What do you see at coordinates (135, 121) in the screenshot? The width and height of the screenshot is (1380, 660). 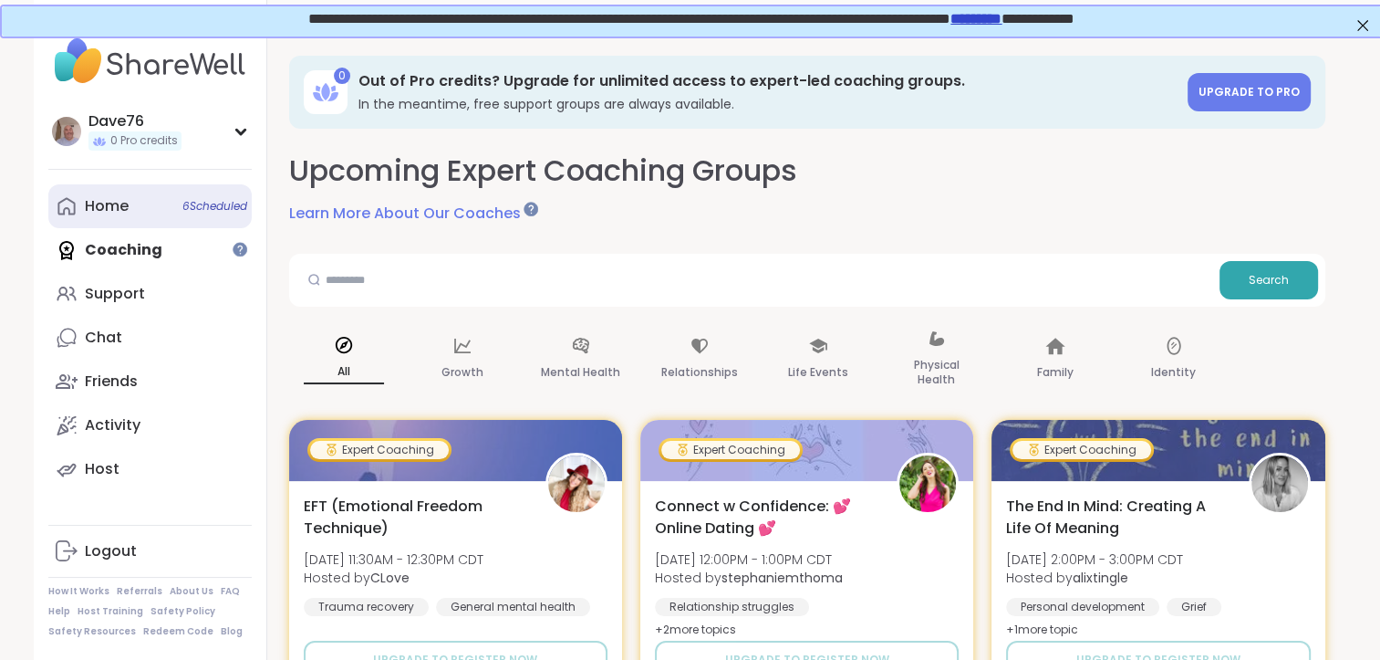 I see `div: Dave76` at bounding box center [135, 121].